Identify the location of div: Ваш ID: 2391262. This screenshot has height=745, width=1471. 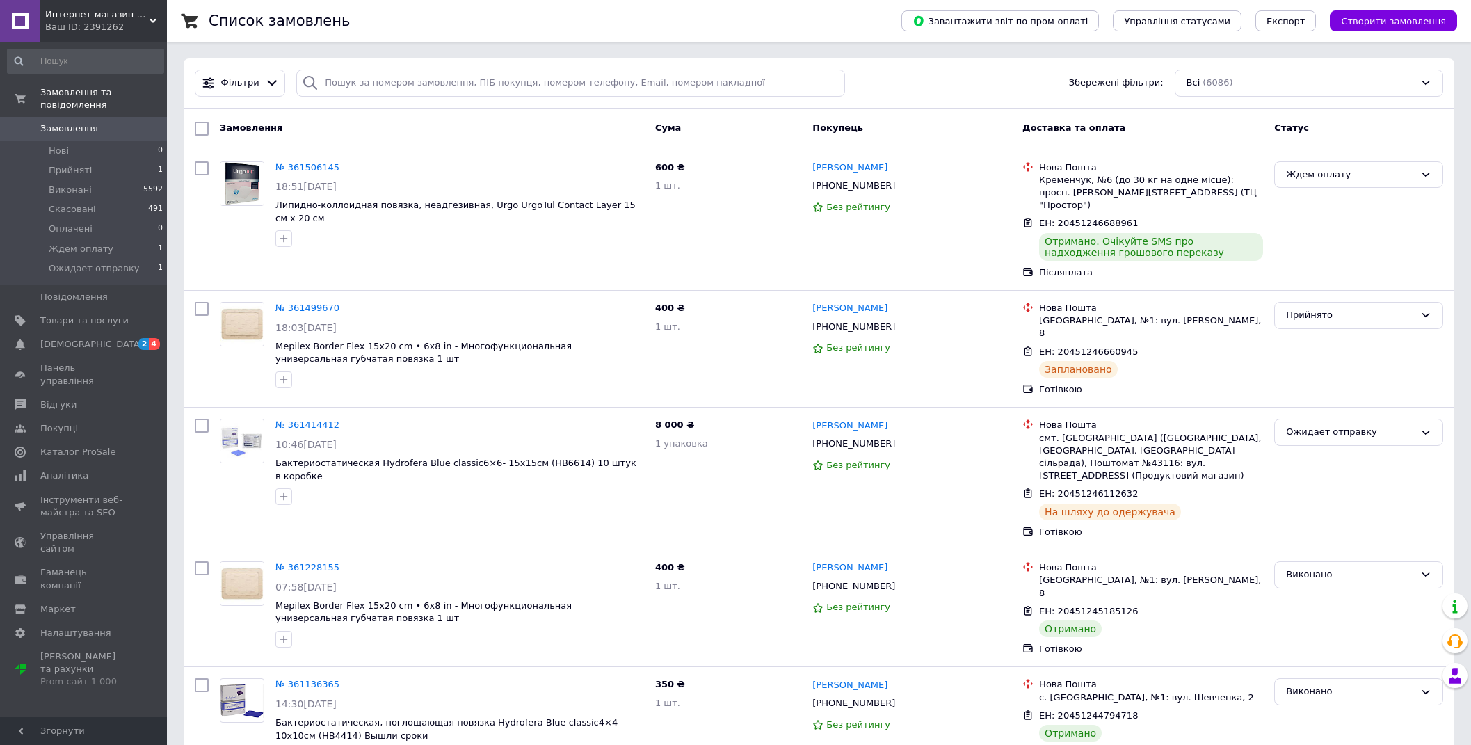
(106, 27).